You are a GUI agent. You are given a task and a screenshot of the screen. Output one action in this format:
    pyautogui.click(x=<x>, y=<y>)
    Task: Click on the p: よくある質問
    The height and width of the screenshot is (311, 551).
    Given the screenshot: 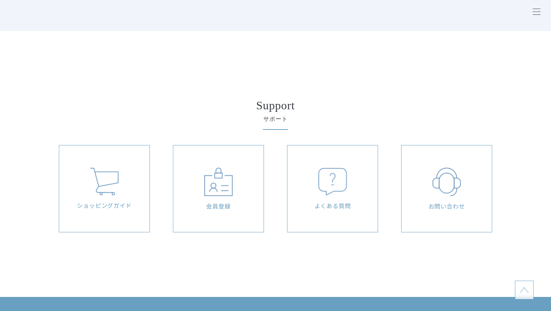 What is the action you would take?
    pyautogui.click(x=333, y=206)
    